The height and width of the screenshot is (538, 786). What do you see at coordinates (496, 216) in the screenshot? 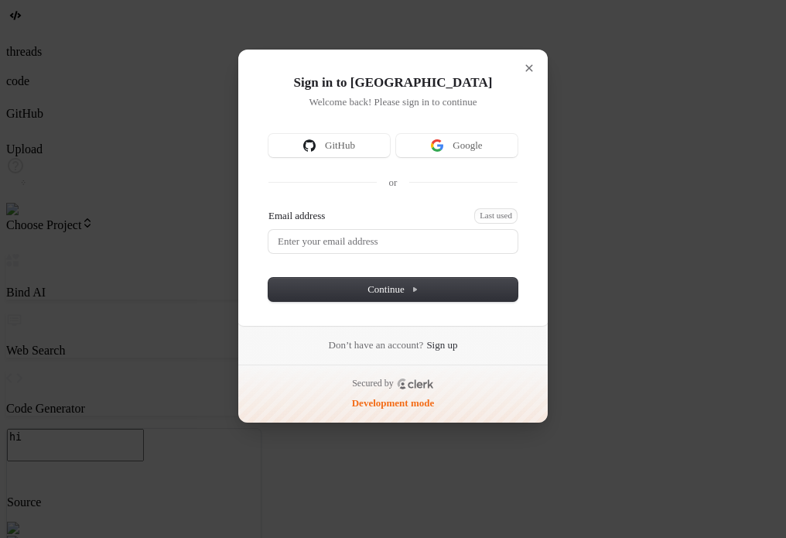
I see `span: Last used` at bounding box center [496, 216].